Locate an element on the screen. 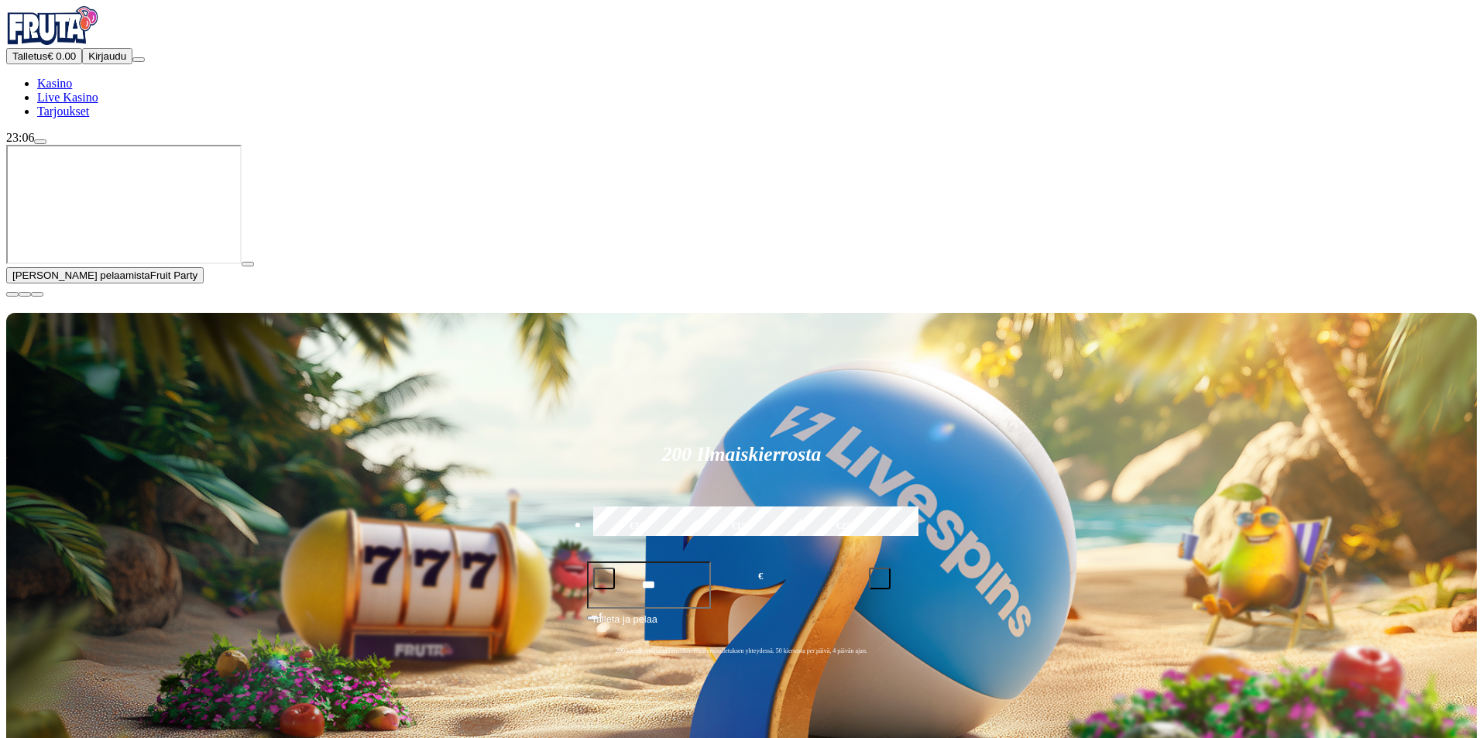 The height and width of the screenshot is (738, 1483). span: Kasino is located at coordinates (54, 83).